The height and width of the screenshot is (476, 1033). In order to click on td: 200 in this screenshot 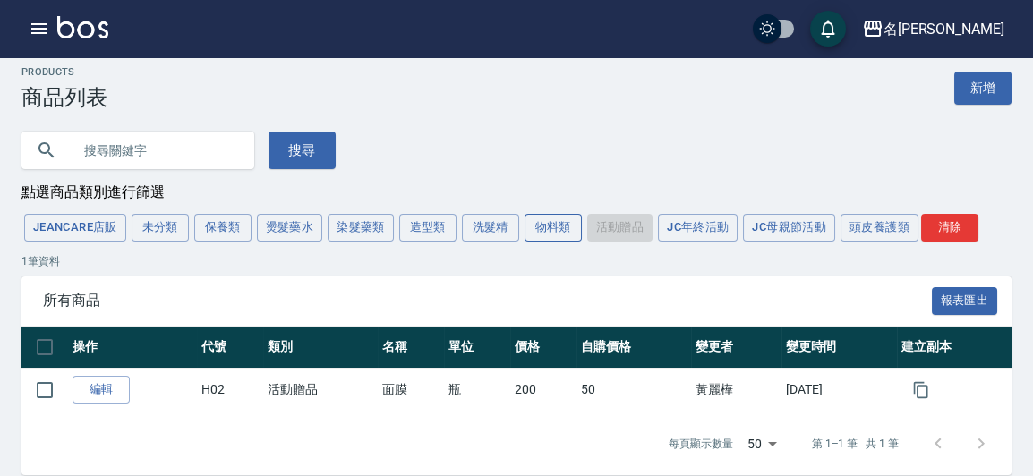, I will do `click(543, 389)`.